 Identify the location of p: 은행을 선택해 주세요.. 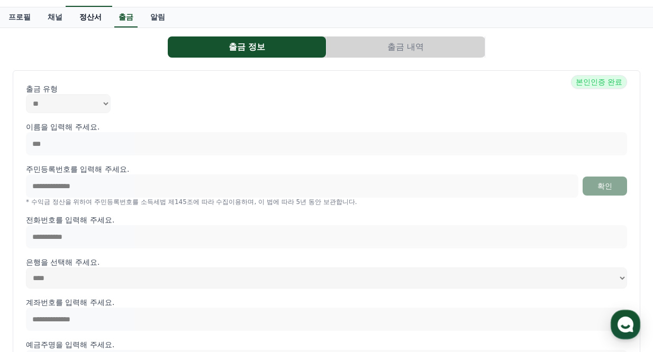
(327, 262).